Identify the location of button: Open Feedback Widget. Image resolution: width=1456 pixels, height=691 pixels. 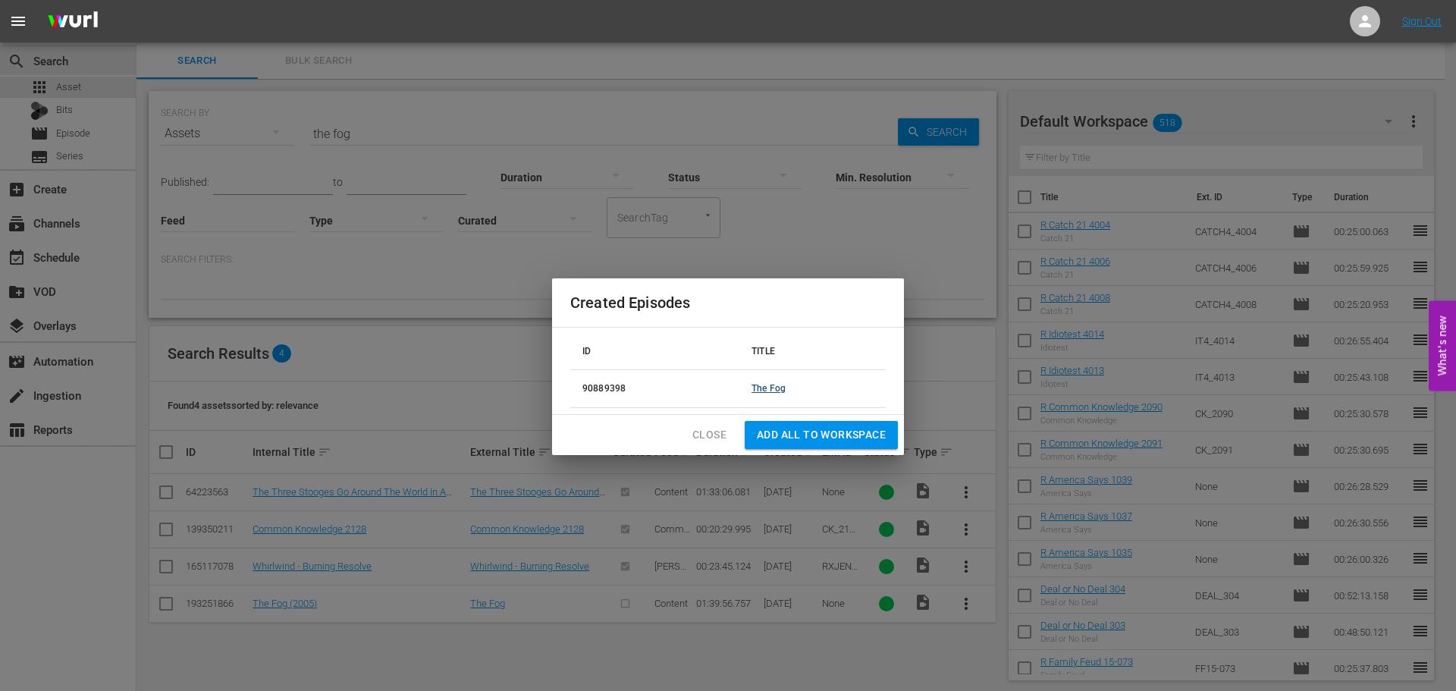
(1442, 345).